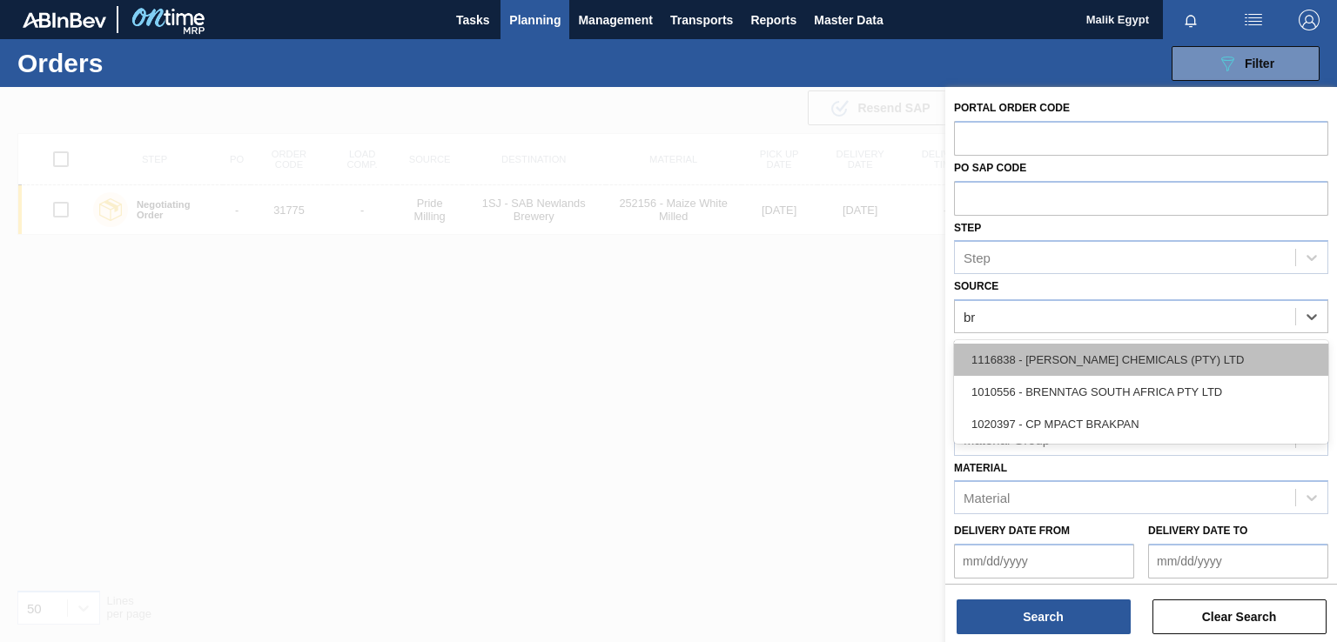 Image resolution: width=1337 pixels, height=642 pixels. I want to click on div: 1020397 - CP MPACT BRAKPAN, so click(1141, 424).